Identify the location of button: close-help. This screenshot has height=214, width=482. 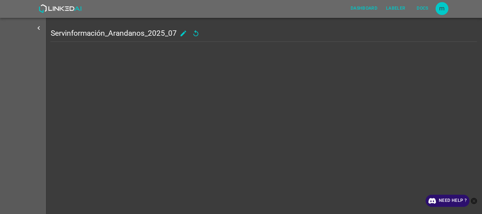
(474, 201).